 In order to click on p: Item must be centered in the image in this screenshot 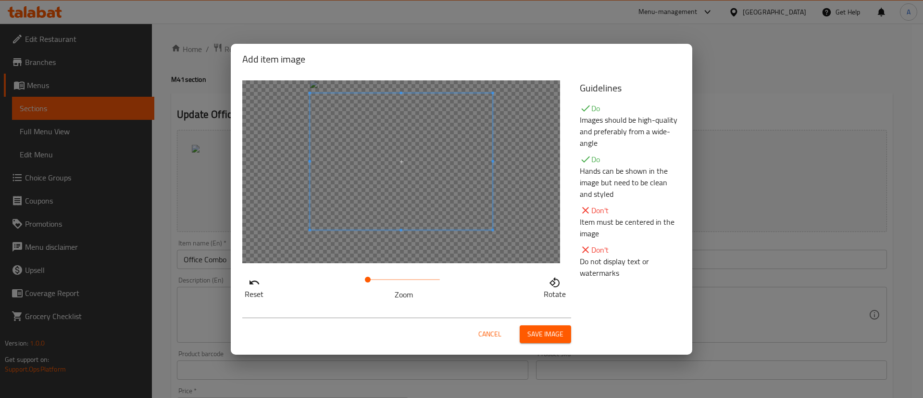, I will do `click(630, 227)`.